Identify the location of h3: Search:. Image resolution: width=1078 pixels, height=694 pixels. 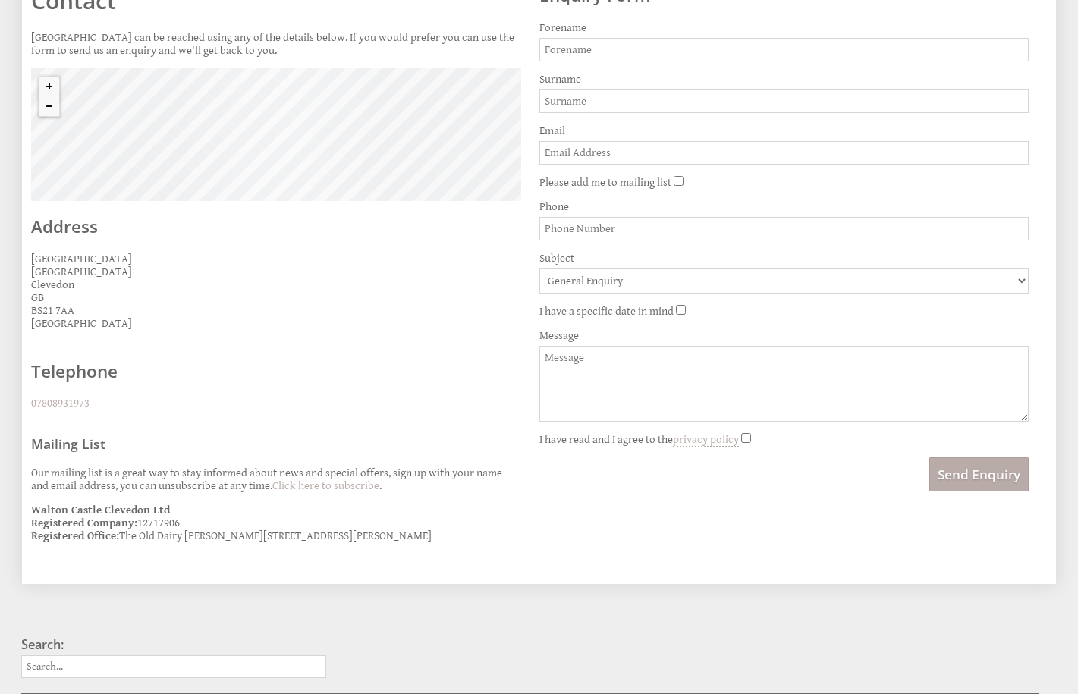
(174, 645).